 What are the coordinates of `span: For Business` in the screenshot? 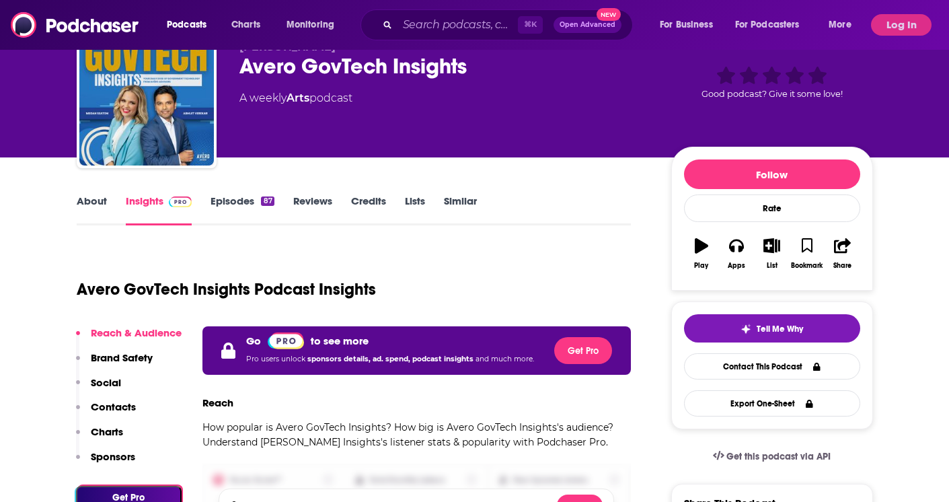 It's located at (686, 25).